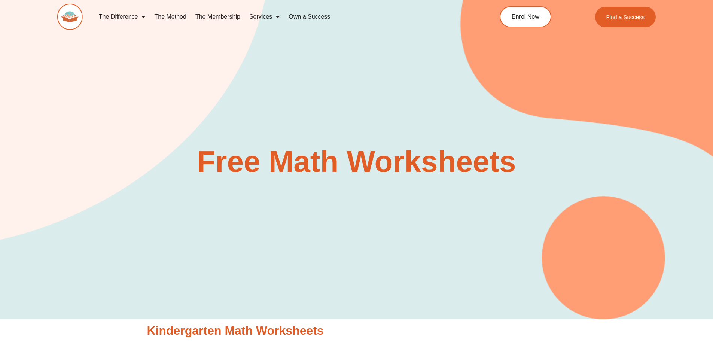 The width and height of the screenshot is (713, 341). What do you see at coordinates (357, 331) in the screenshot?
I see `h2: Kindergarten Math Worksheets` at bounding box center [357, 331].